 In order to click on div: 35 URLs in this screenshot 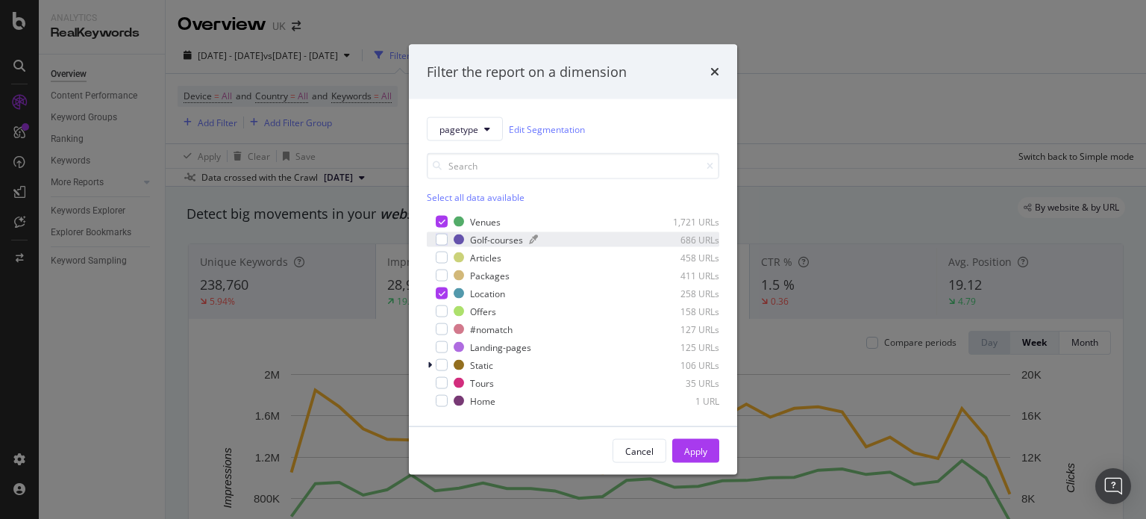, I will do `click(683, 382)`.